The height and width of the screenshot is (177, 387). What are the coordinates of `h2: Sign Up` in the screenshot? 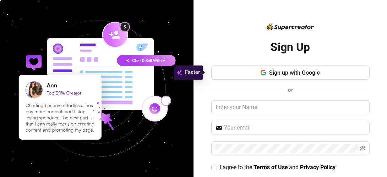 It's located at (290, 47).